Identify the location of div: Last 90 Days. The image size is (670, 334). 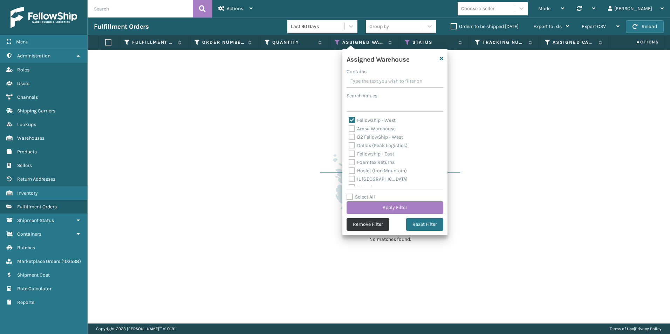
(318, 26).